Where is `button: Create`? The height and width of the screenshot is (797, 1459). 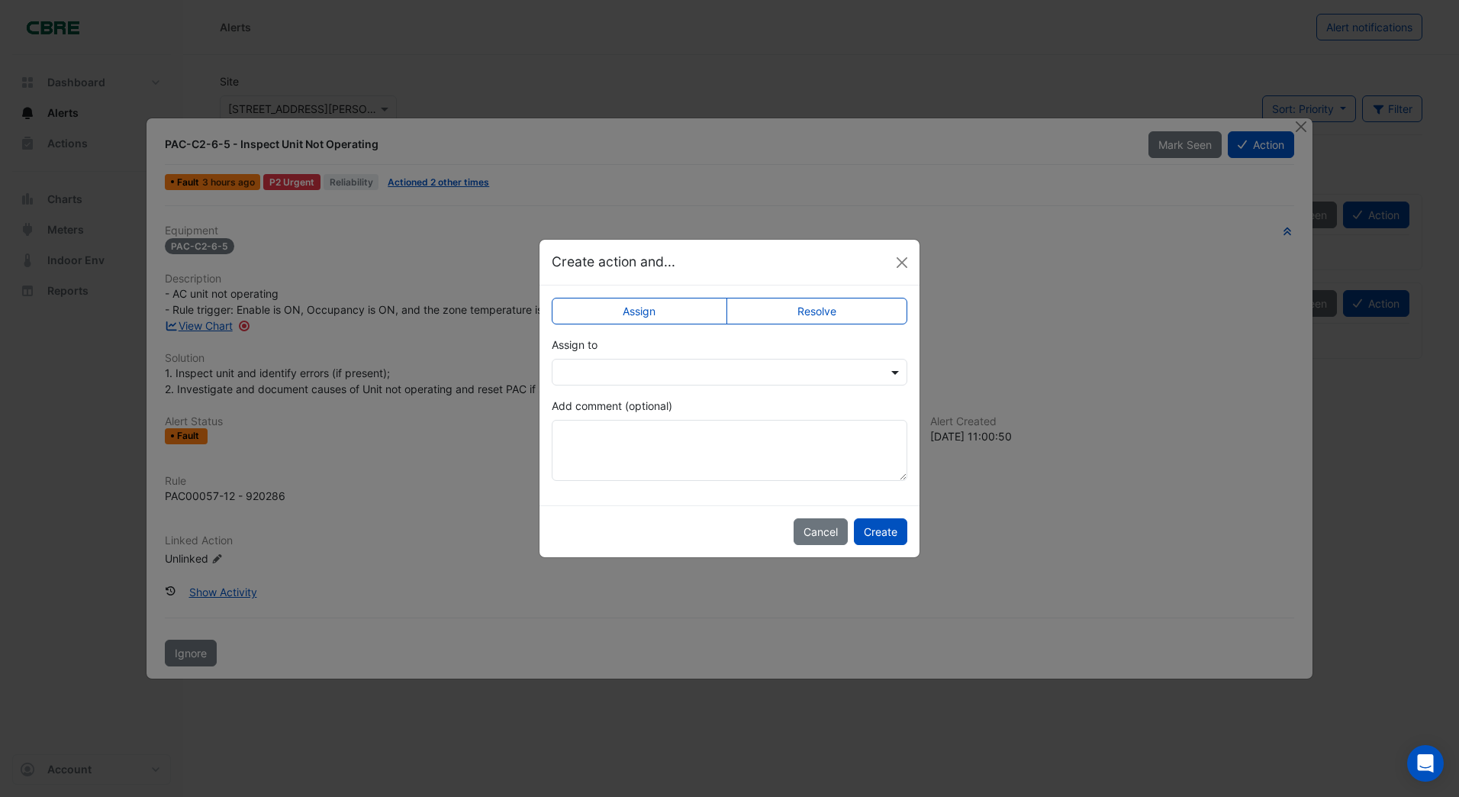
button: Create is located at coordinates (881, 531).